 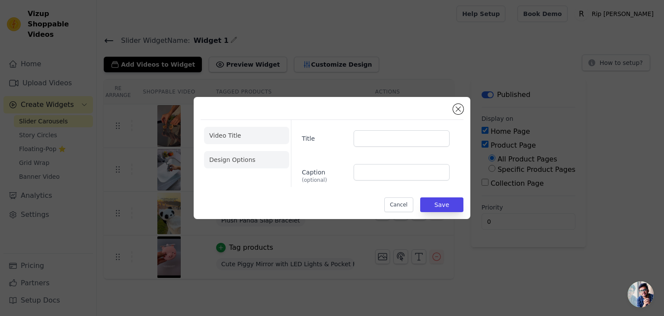 What do you see at coordinates (399, 205) in the screenshot?
I see `button: Cancel` at bounding box center [399, 205].